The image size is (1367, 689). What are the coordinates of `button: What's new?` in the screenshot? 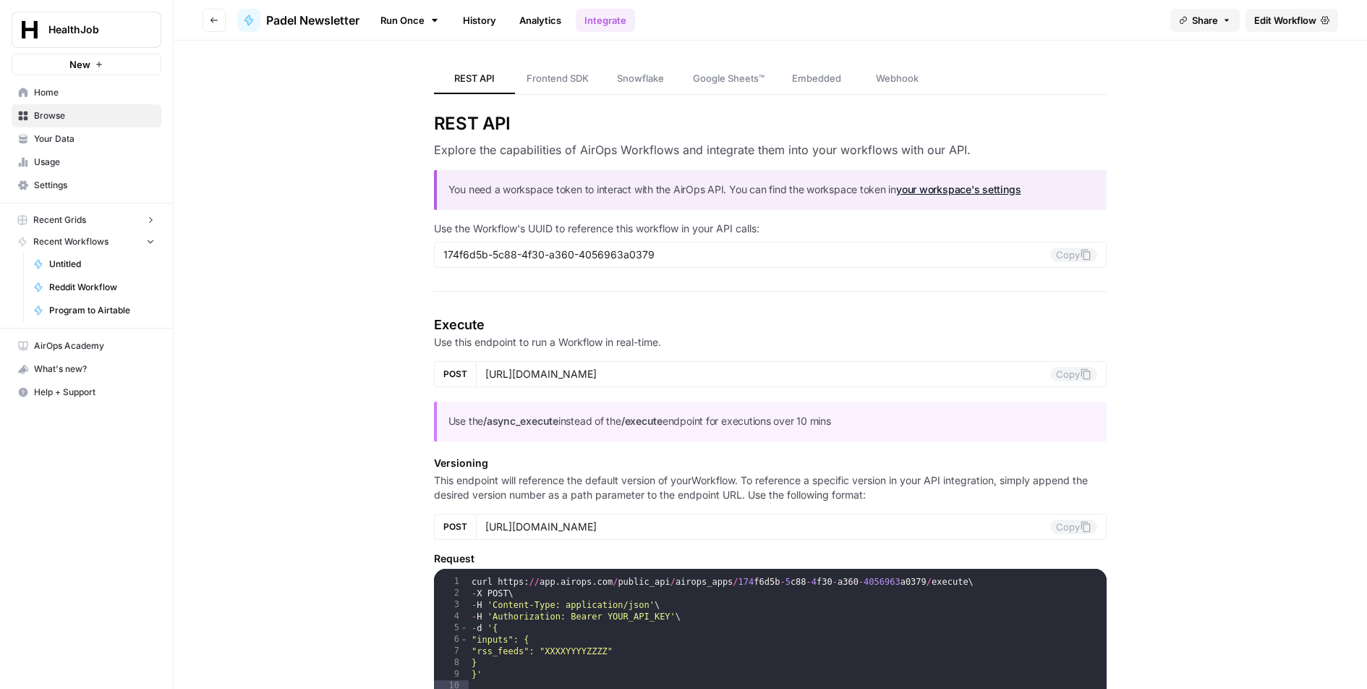 It's located at (86, 369).